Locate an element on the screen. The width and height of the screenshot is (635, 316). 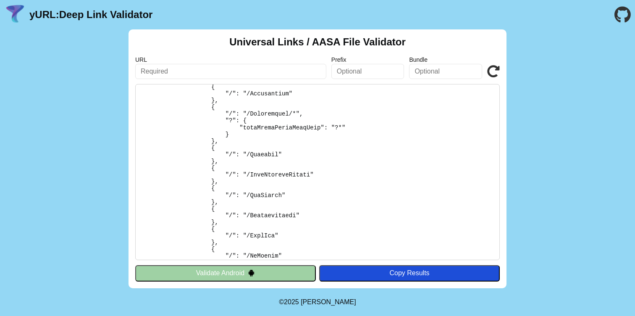
pre: Lorem ipsu do: sitam://consecte-adi.elitsedd.eius.tempo/.inci-utlab/etdol-mag-aliq-enimadminim Ve... is located at coordinates (318, 172).